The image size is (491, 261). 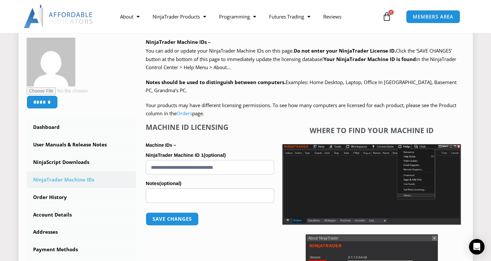 What do you see at coordinates (301, 59) in the screenshot?
I see `span: Click the ‘SAVE CHANGES’ button at the bottom of this page to immediately update the licensing da...` at bounding box center [301, 59].